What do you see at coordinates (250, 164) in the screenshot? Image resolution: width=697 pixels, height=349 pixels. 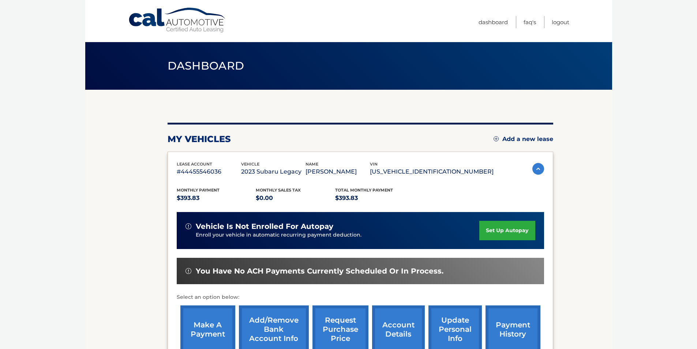 I see `span: vehicle` at bounding box center [250, 164].